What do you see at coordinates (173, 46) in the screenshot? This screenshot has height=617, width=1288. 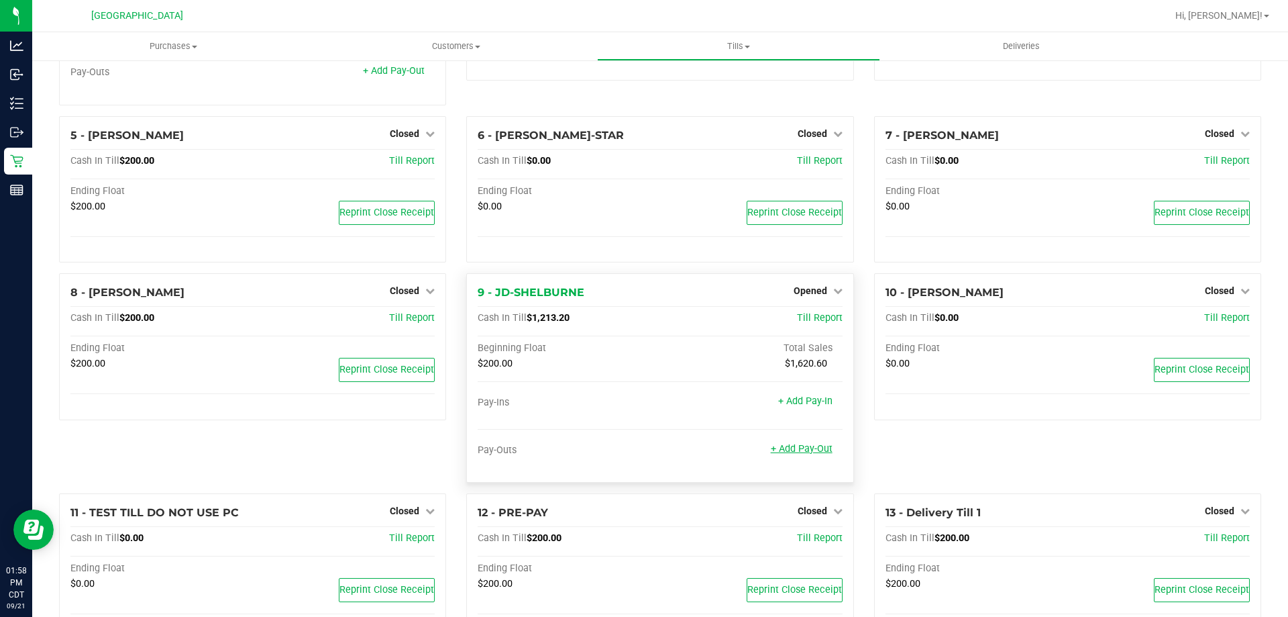 I see `a: Purchases` at bounding box center [173, 46].